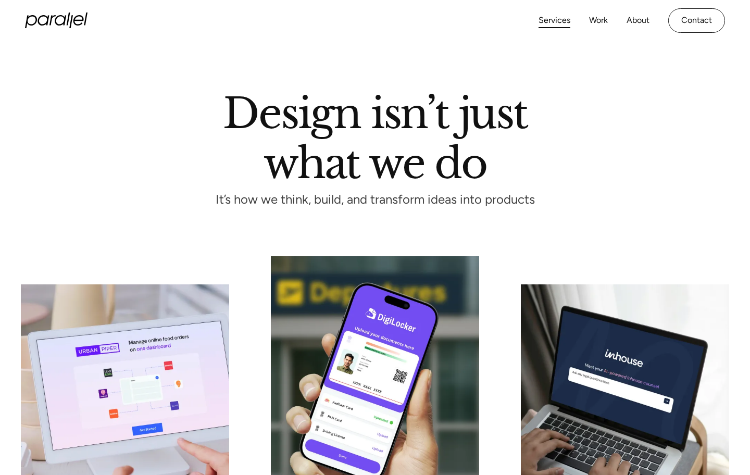 The image size is (750, 475). I want to click on h1: Design isn’t just what we do, so click(375, 136).